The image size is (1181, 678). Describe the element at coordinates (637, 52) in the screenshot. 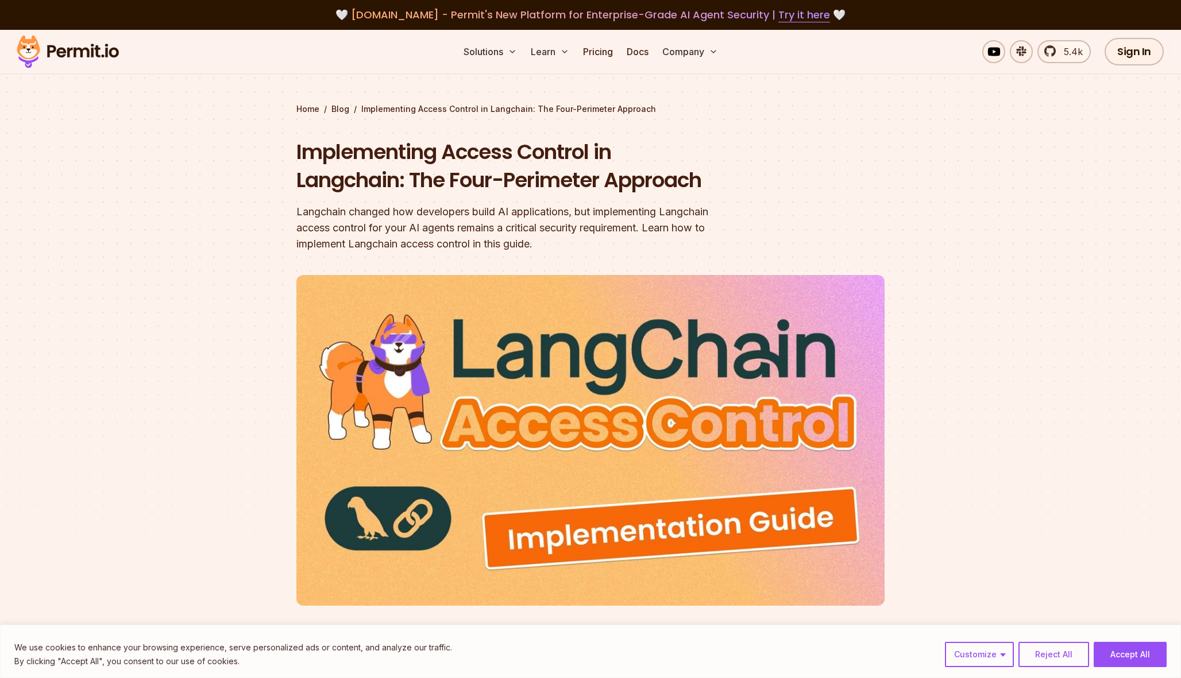

I see `a: Docs` at that location.